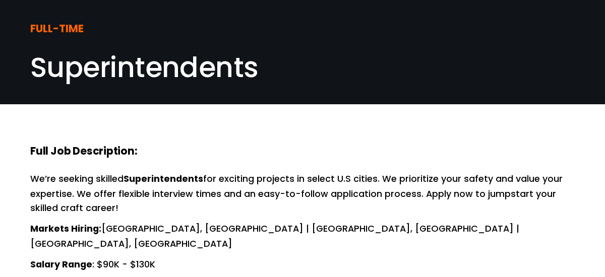 The image size is (605, 277). I want to click on strong: Superintendents, so click(163, 179).